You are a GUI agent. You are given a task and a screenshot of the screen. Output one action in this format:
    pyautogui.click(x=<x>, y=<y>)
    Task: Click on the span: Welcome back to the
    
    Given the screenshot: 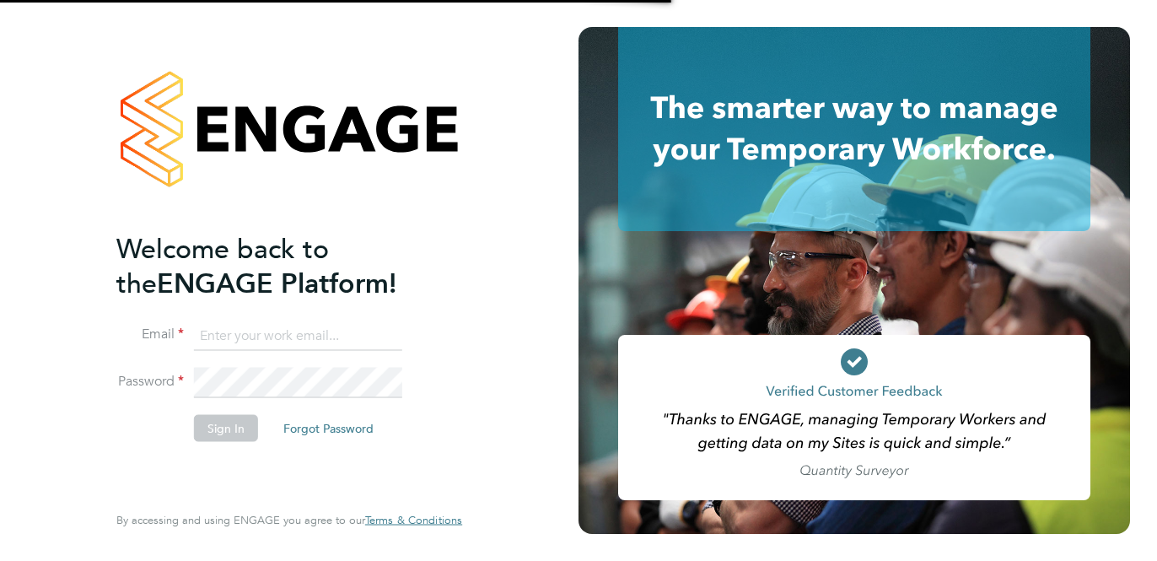 What is the action you would take?
    pyautogui.click(x=223, y=266)
    